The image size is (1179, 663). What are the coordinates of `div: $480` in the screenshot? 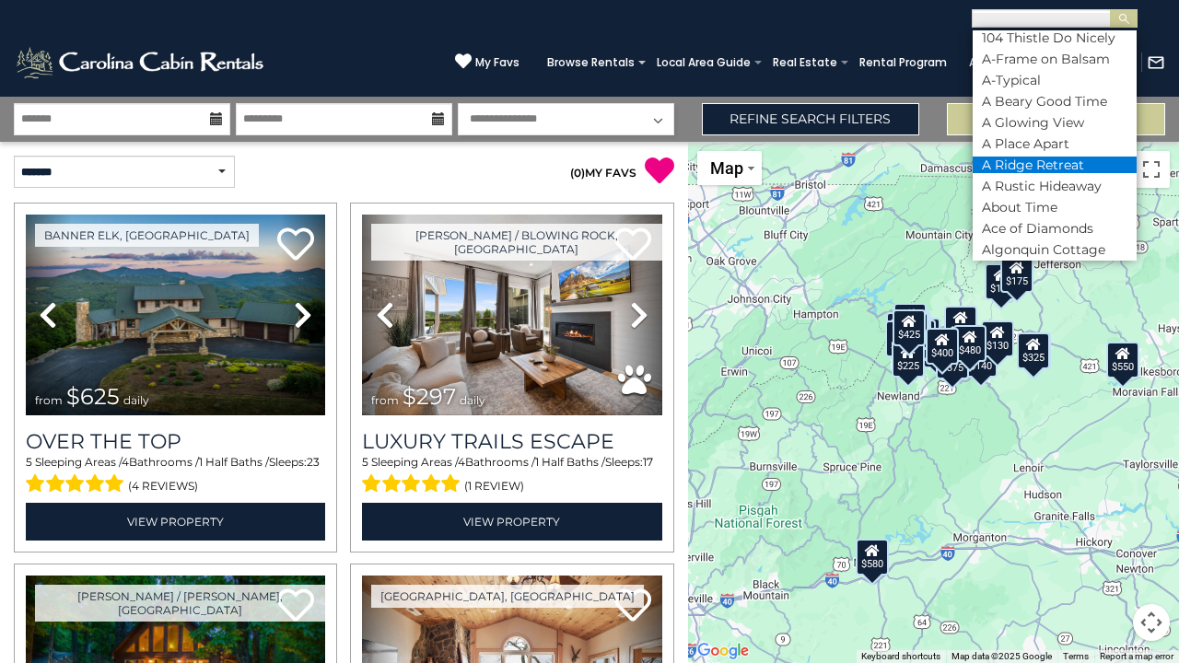 It's located at (970, 343).